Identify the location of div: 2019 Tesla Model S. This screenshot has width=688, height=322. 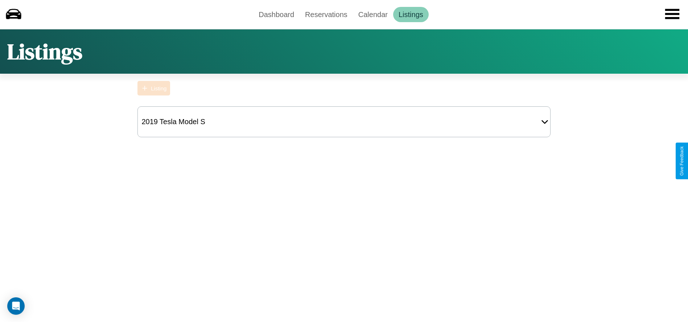
(173, 122).